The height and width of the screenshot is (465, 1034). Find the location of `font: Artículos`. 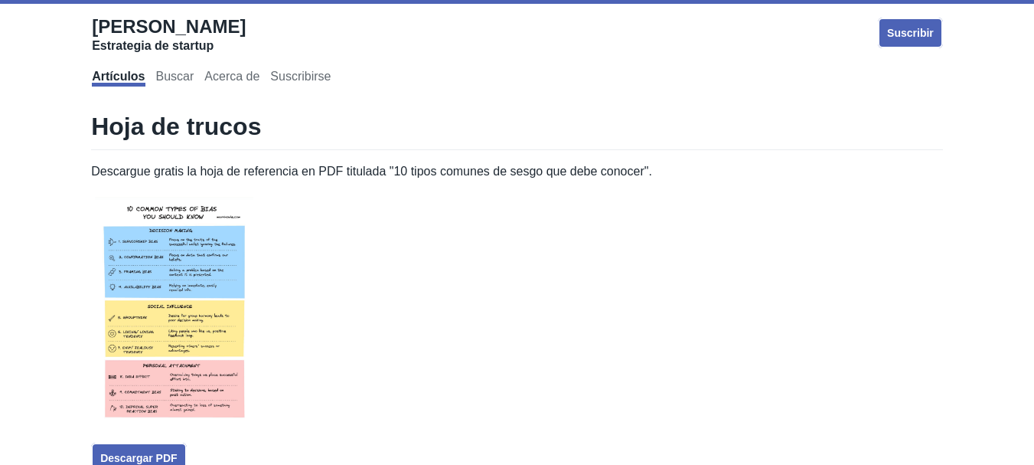

font: Artículos is located at coordinates (118, 76).